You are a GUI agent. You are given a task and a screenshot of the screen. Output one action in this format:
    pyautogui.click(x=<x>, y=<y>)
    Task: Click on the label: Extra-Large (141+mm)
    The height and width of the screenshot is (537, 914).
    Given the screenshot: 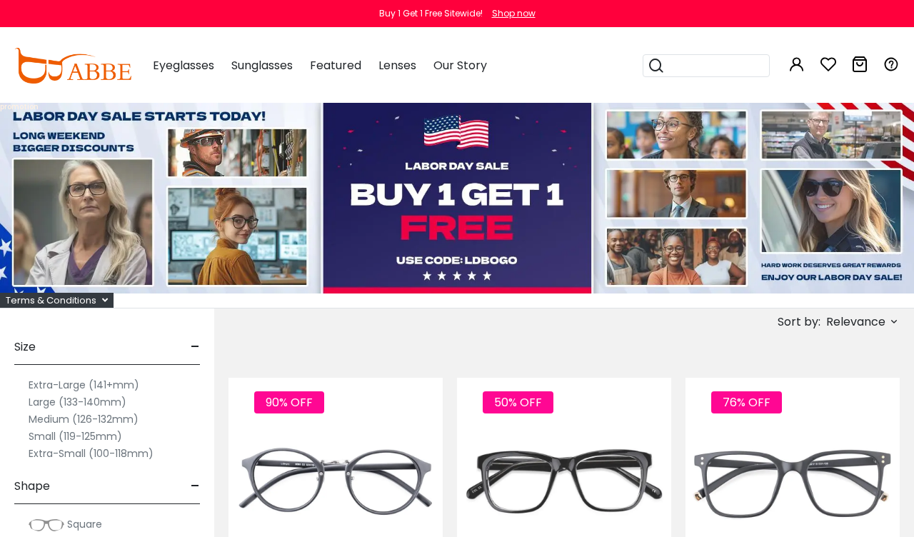 What is the action you would take?
    pyautogui.click(x=84, y=385)
    